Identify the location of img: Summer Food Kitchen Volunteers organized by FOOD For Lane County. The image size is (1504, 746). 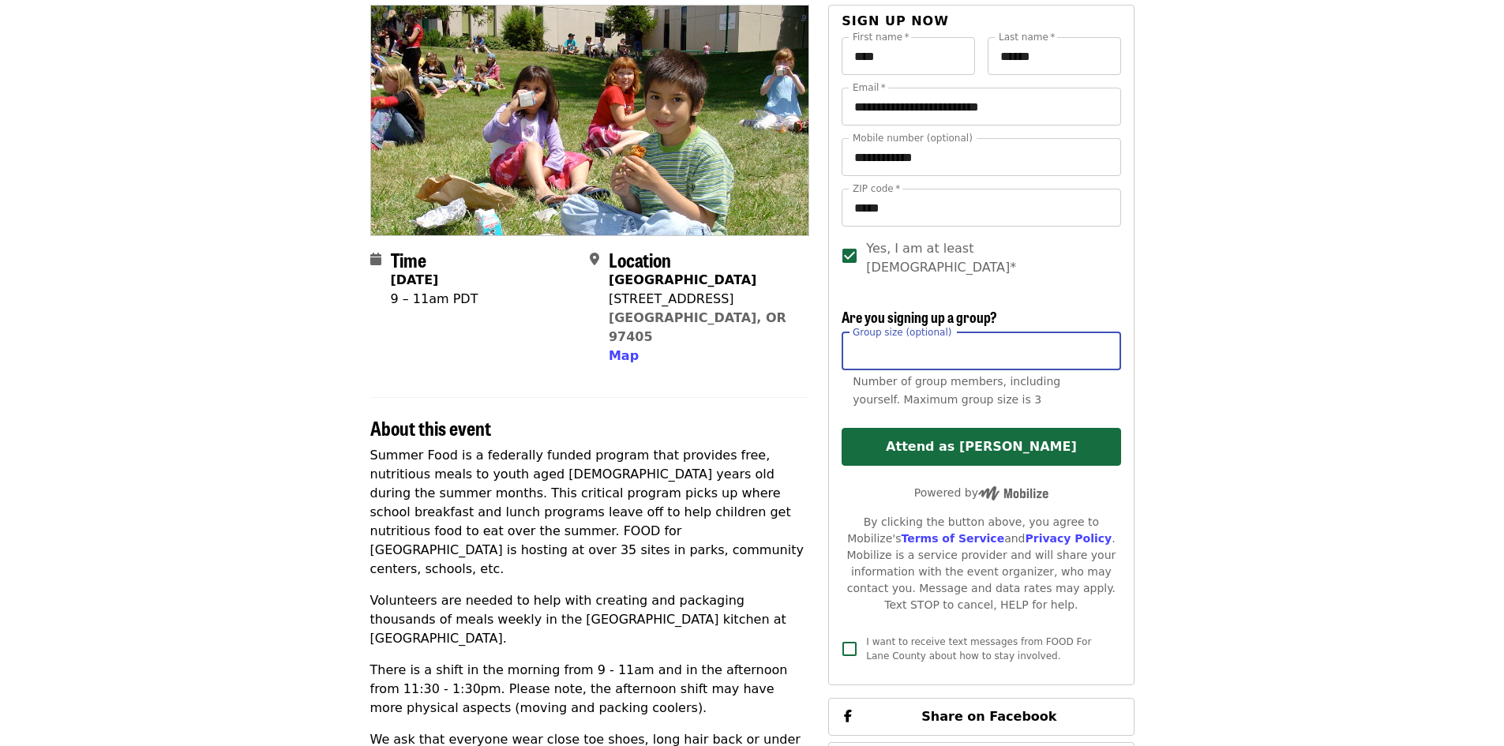
(590, 120).